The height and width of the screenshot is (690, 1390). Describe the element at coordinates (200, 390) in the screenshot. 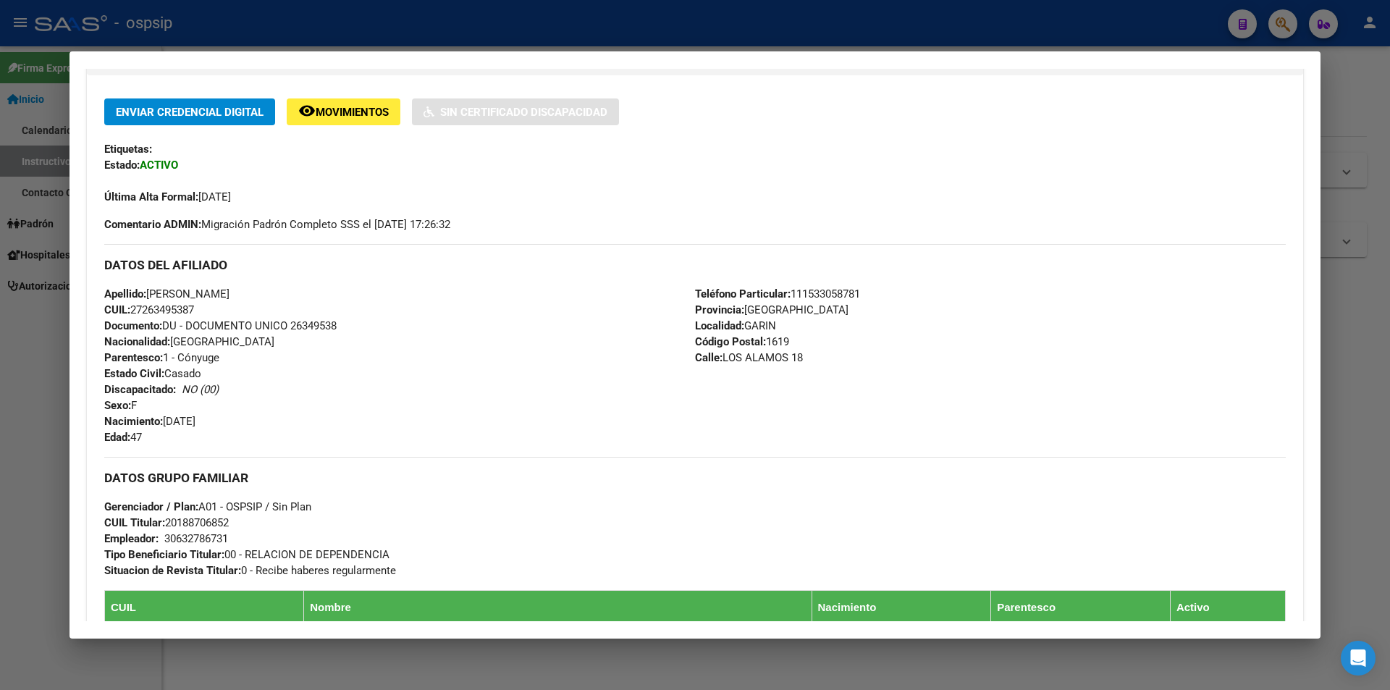

I see `i: NO (00)` at that location.